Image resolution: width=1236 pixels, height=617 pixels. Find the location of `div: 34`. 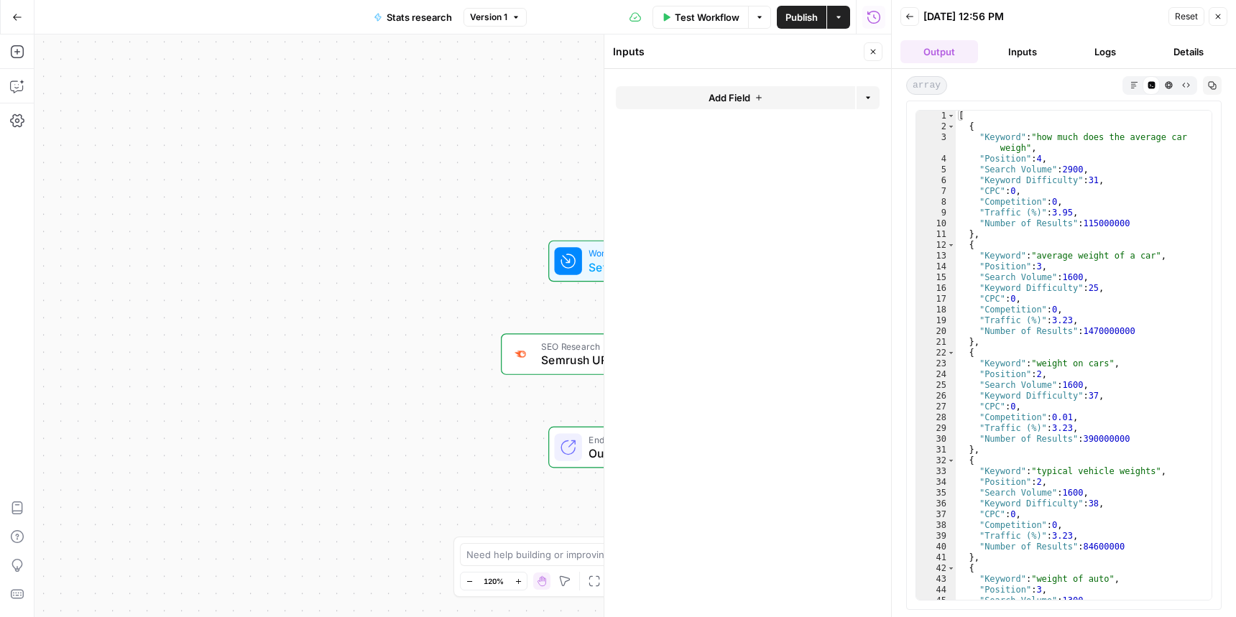

div: 34 is located at coordinates (936, 482).